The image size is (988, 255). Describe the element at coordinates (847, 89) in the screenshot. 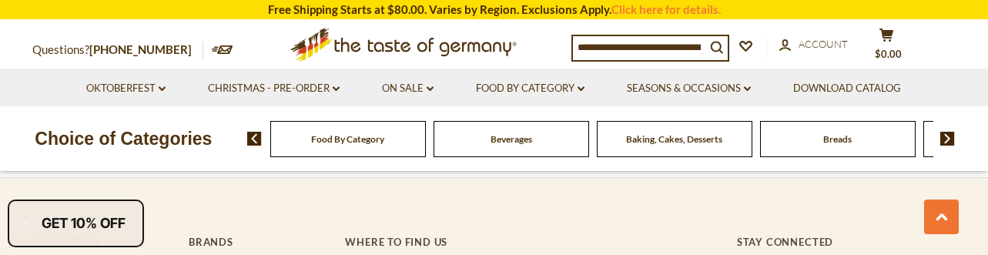

I see `a: Download Catalog` at that location.